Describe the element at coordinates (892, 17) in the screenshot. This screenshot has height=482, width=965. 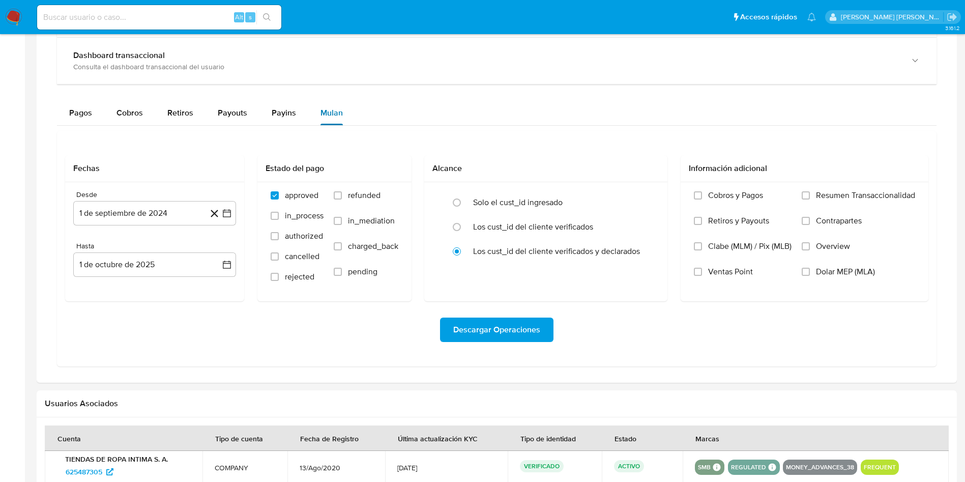
I see `p: david.marinmartinez@mercadolibre.com.co` at that location.